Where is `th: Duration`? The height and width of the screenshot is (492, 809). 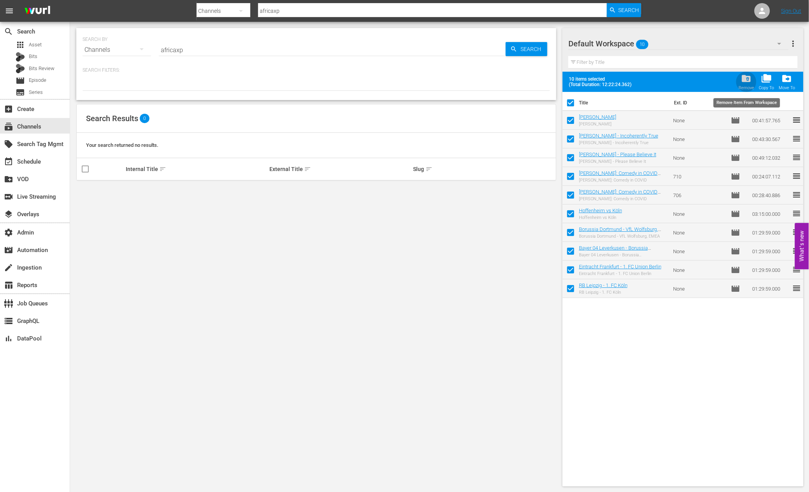 th: Duration is located at coordinates (771, 103).